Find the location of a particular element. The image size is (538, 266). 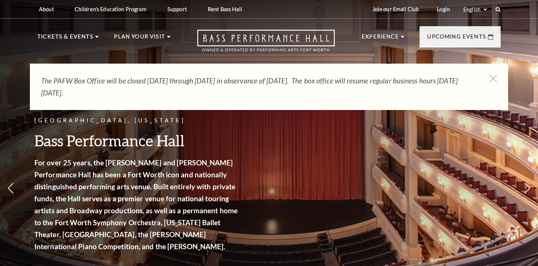

p: Upcoming Events is located at coordinates (456, 39).